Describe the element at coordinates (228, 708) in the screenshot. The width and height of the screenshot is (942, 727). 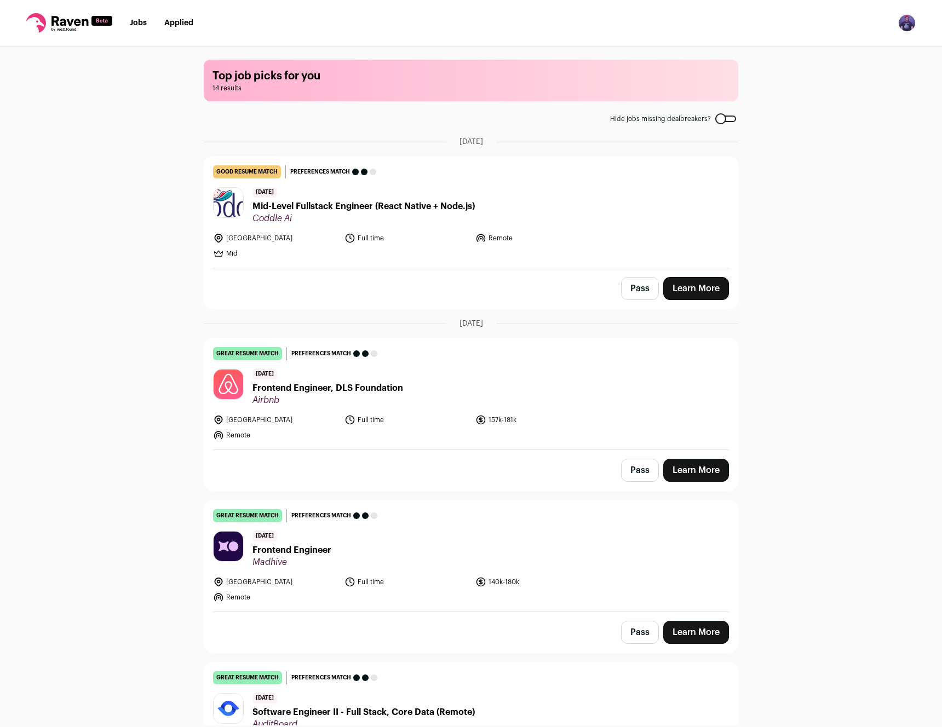
I see `img: dd2d07cd805894e0ccce87e00879e568864419ffdf6db165168a7d013028d928.jpg` at that location.